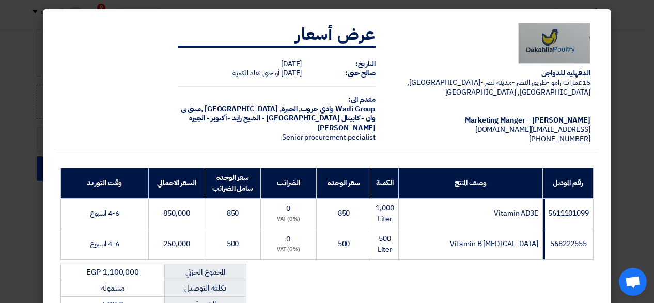 This screenshot has height=303, width=654. What do you see at coordinates (344, 182) in the screenshot?
I see `th: سعر الوحدة` at bounding box center [344, 182].